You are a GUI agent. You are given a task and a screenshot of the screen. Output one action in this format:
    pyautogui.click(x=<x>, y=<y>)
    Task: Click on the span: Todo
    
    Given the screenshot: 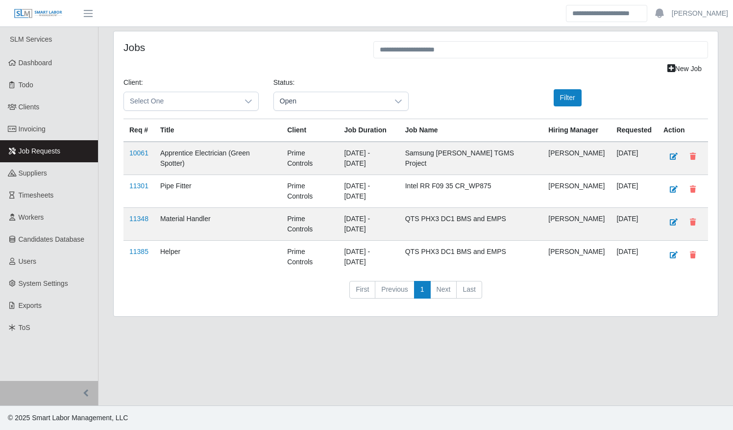 What is the action you would take?
    pyautogui.click(x=26, y=85)
    